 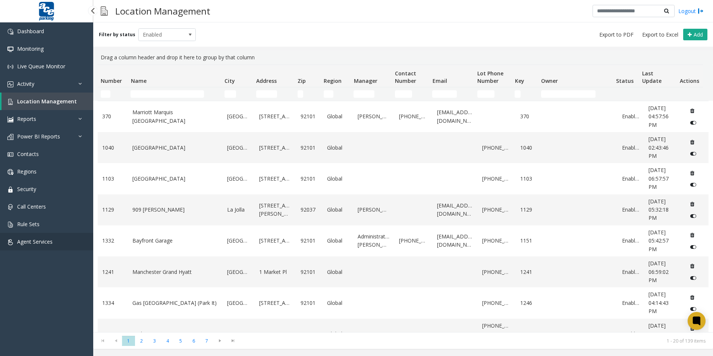 What do you see at coordinates (26, 189) in the screenshot?
I see `span: Security` at bounding box center [26, 189].